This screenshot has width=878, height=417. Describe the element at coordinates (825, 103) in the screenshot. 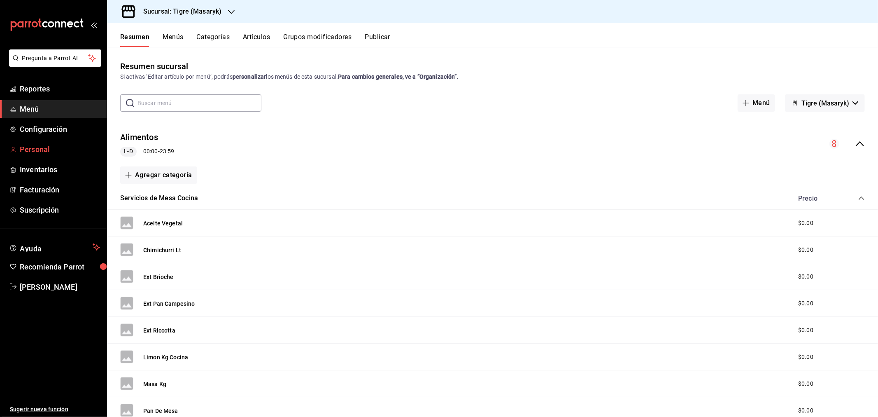

I see `button: Tigre (Masaryk)` at that location.